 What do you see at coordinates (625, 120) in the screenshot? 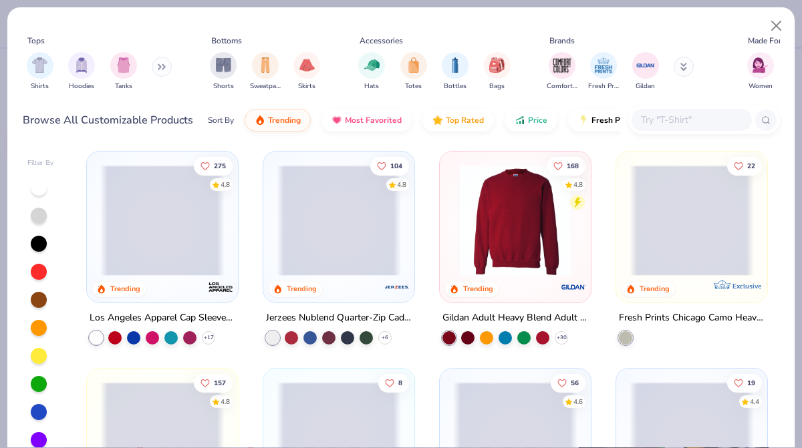
I see `span: Fresh Prints Flash` at bounding box center [625, 120].